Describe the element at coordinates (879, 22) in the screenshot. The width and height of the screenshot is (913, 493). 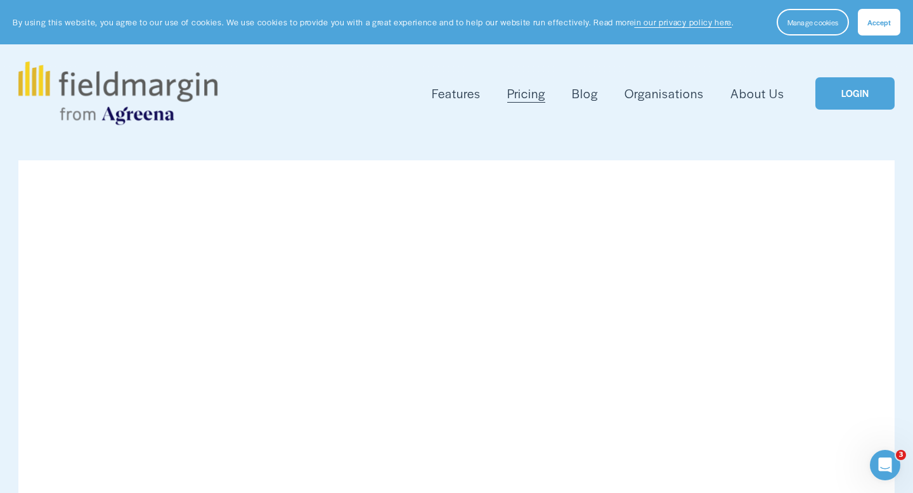
I see `button: Accept` at that location.